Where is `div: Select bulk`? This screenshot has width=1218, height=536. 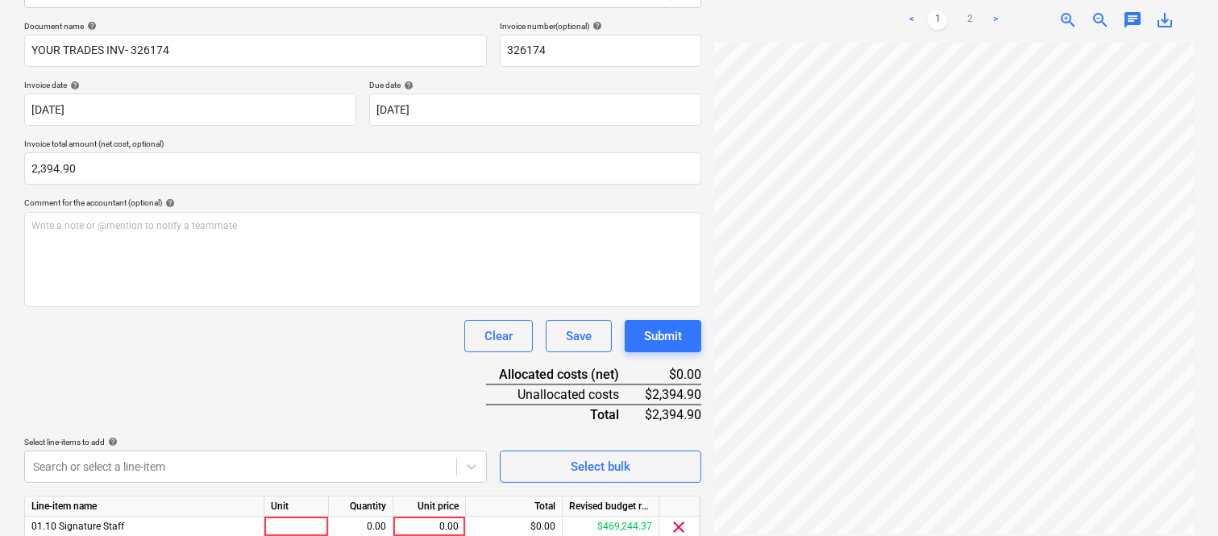
div: Select bulk is located at coordinates (601, 467).